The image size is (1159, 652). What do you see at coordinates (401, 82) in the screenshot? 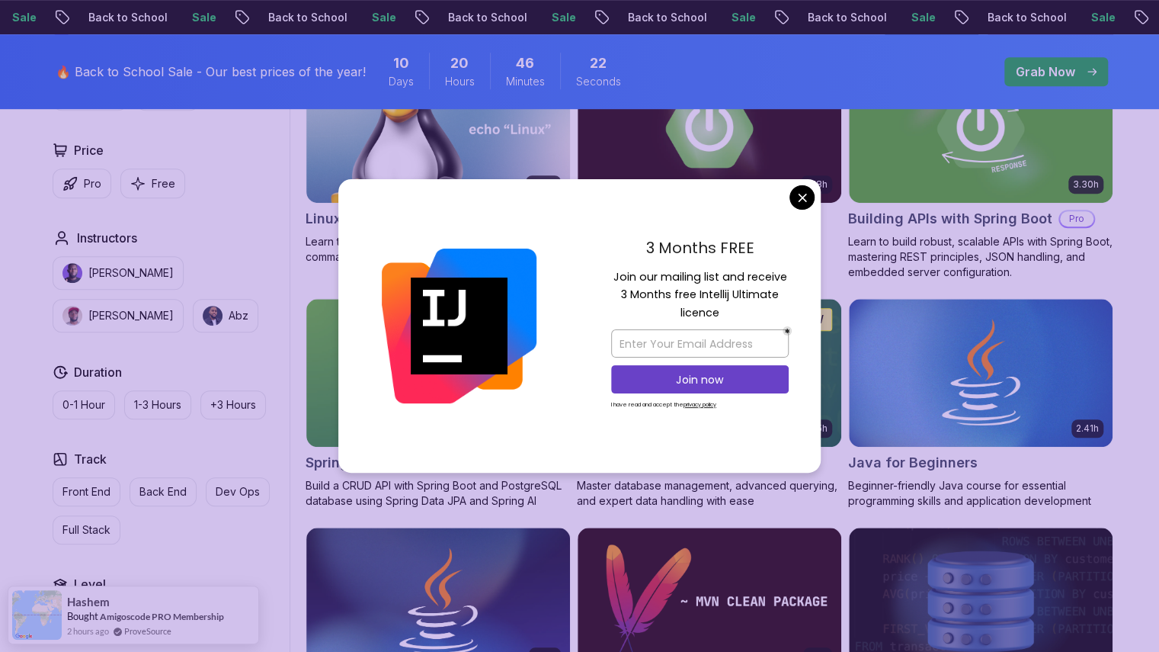
I see `span: Days` at bounding box center [401, 82].